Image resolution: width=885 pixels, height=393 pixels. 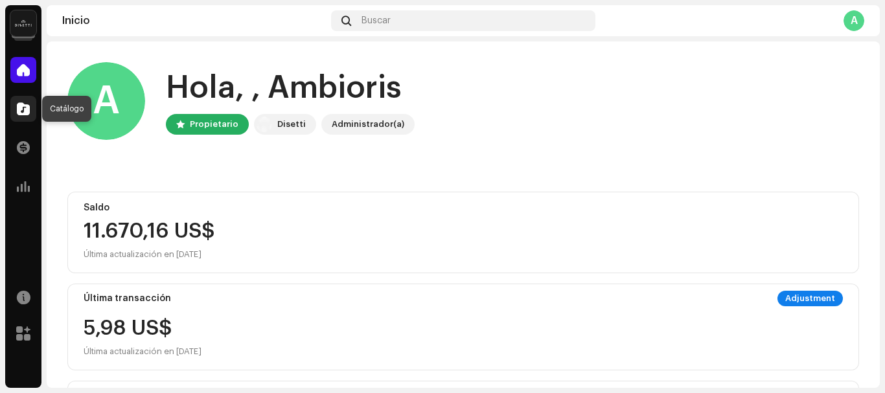 I want to click on re-o-card-value: Saldo, so click(x=463, y=233).